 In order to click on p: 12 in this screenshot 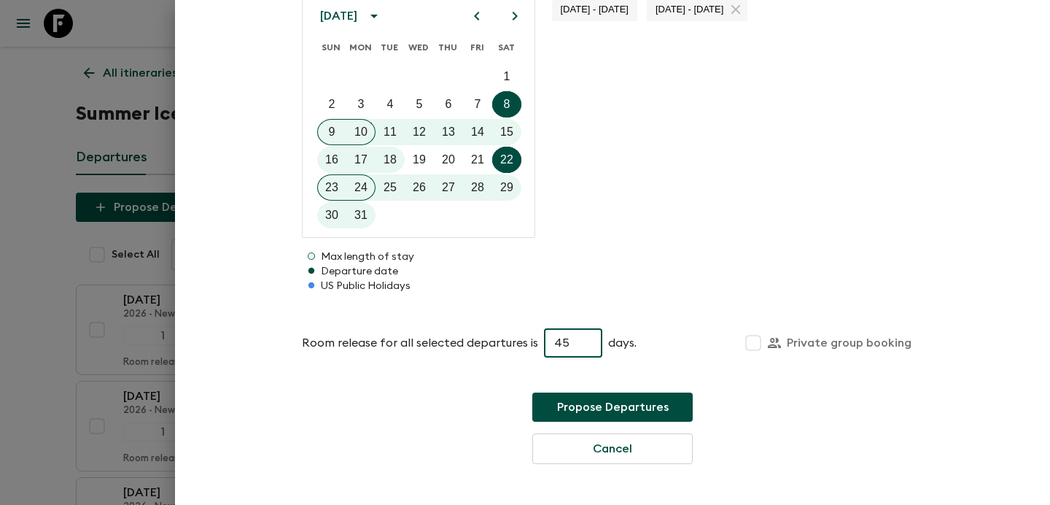, I will do `click(419, 132)`.